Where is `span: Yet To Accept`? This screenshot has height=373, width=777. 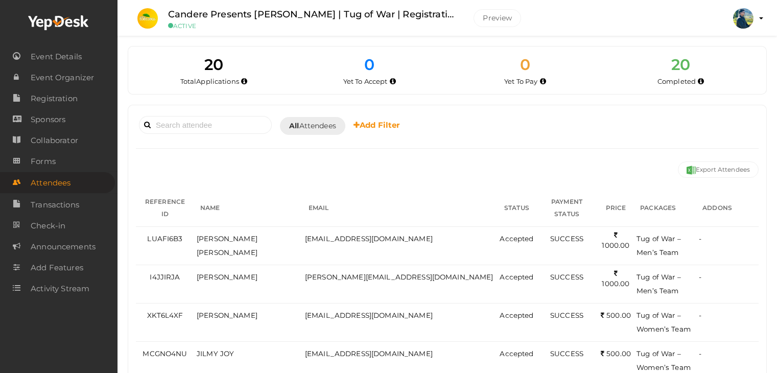
span: Yet To Accept is located at coordinates (365, 81).